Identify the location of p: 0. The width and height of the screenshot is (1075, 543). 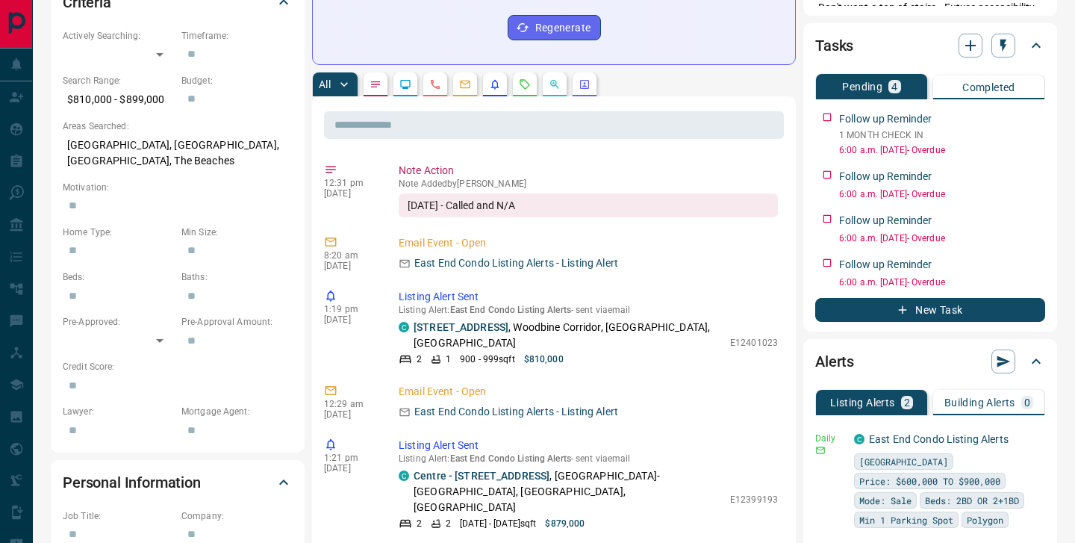
(1027, 402).